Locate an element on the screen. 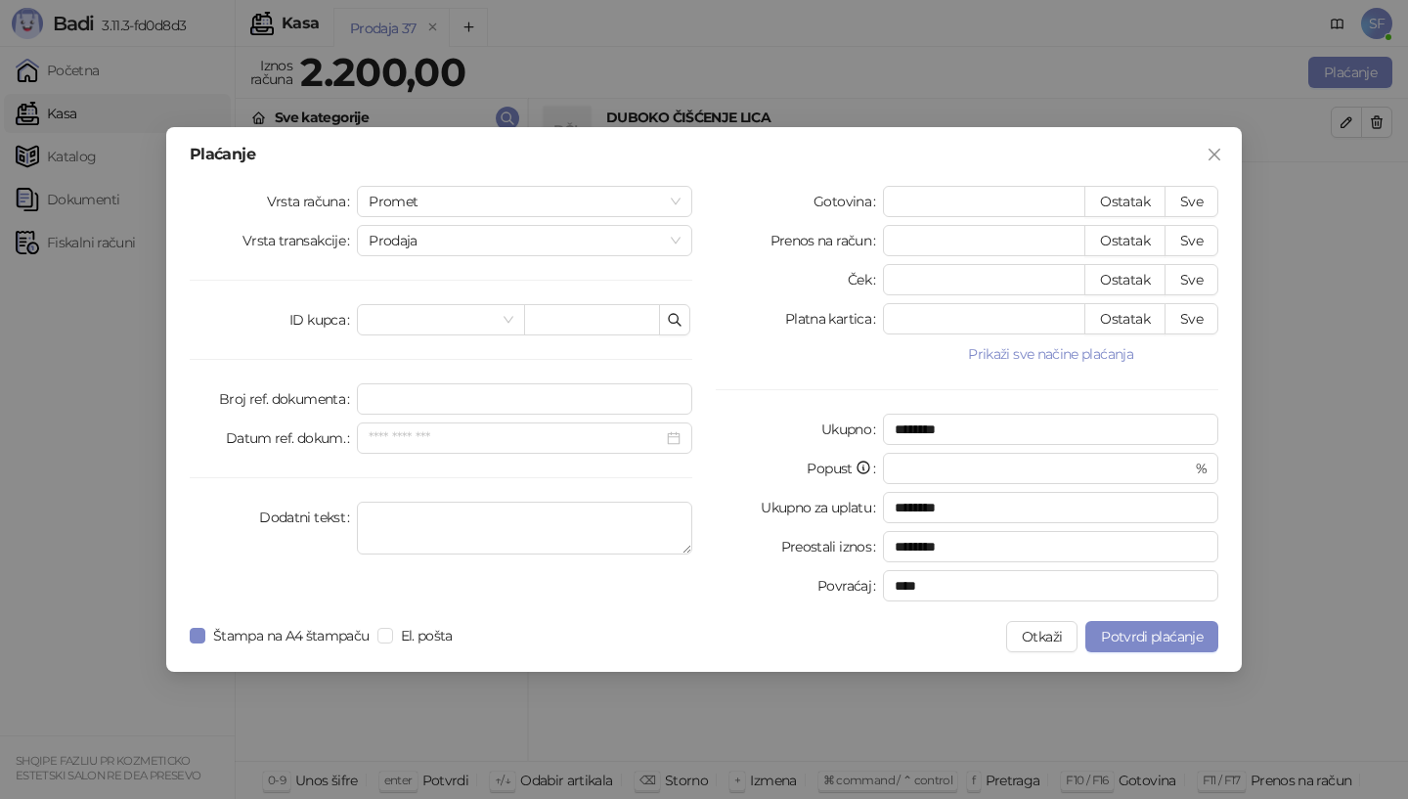  label: Ukupno za uplatu is located at coordinates (821, 507).